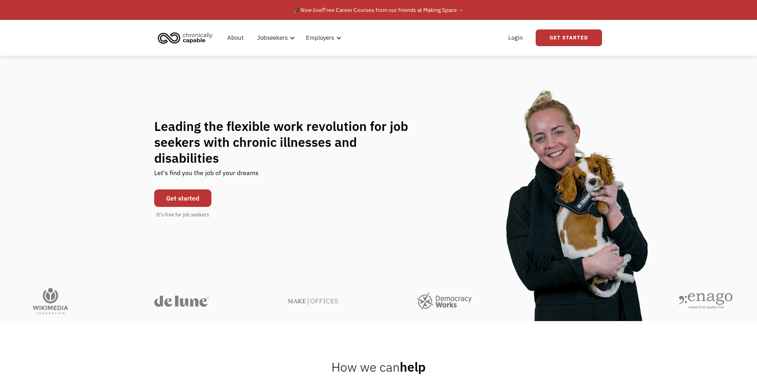 Image resolution: width=757 pixels, height=376 pixels. Describe the element at coordinates (183, 198) in the screenshot. I see `a: Get started` at that location.